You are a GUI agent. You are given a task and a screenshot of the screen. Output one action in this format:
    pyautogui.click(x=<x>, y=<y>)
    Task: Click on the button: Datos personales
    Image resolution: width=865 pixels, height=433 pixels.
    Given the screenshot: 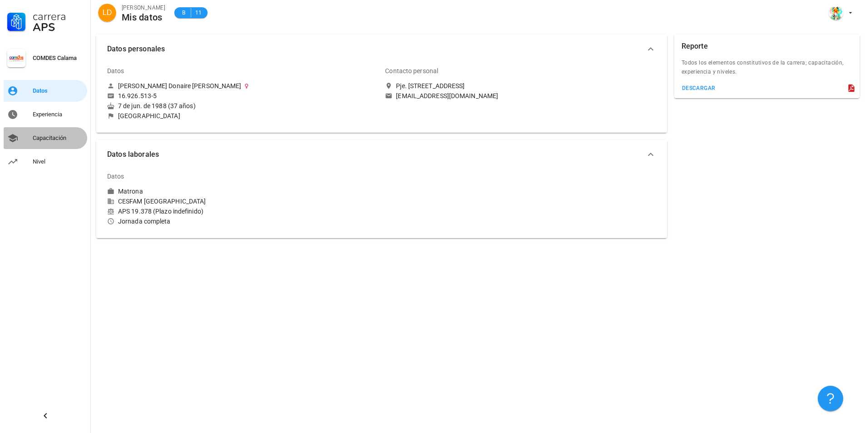 What is the action you would take?
    pyautogui.click(x=382, y=49)
    